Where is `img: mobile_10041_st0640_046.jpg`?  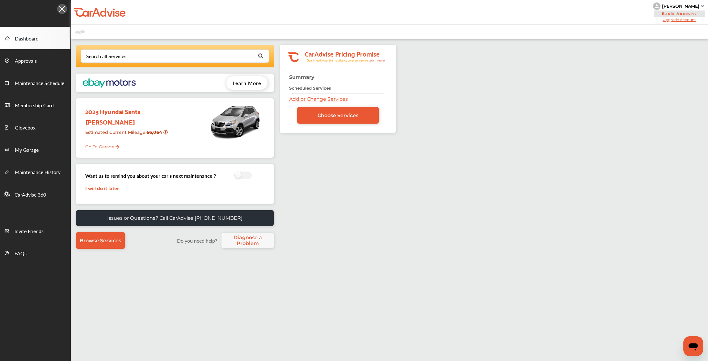
img: mobile_10041_st0640_046.jpg is located at coordinates (235, 121).